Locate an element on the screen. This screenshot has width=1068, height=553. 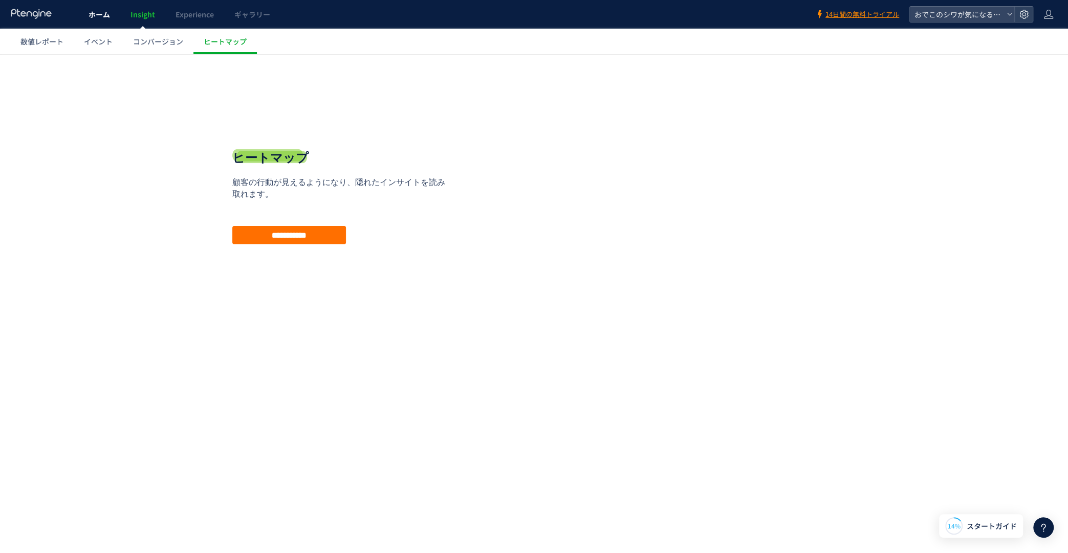
h1: ヒートマップ is located at coordinates (270, 104).